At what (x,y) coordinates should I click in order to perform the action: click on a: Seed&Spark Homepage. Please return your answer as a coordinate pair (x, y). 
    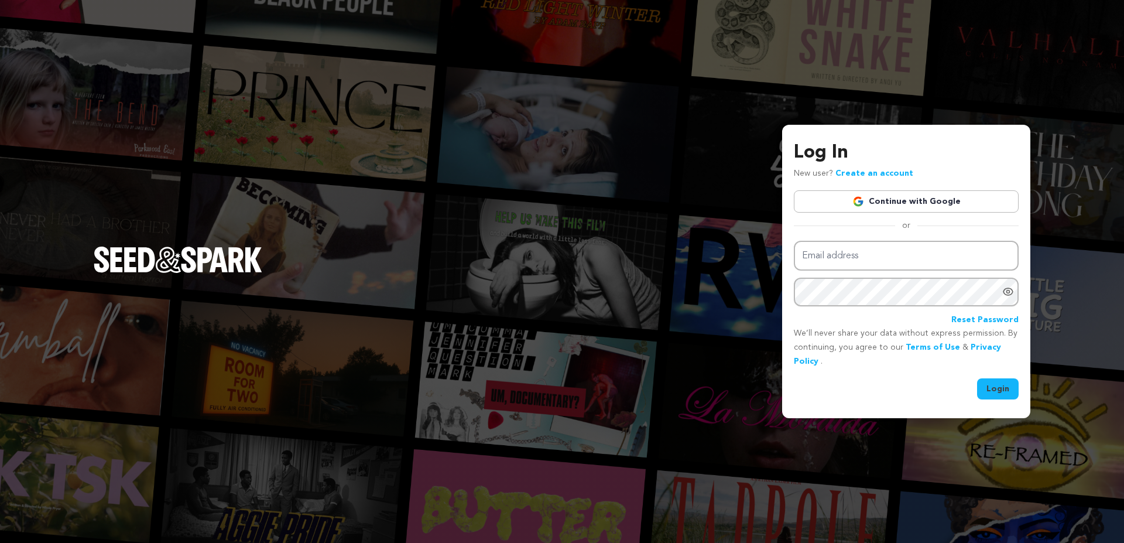
    Looking at the image, I should click on (178, 271).